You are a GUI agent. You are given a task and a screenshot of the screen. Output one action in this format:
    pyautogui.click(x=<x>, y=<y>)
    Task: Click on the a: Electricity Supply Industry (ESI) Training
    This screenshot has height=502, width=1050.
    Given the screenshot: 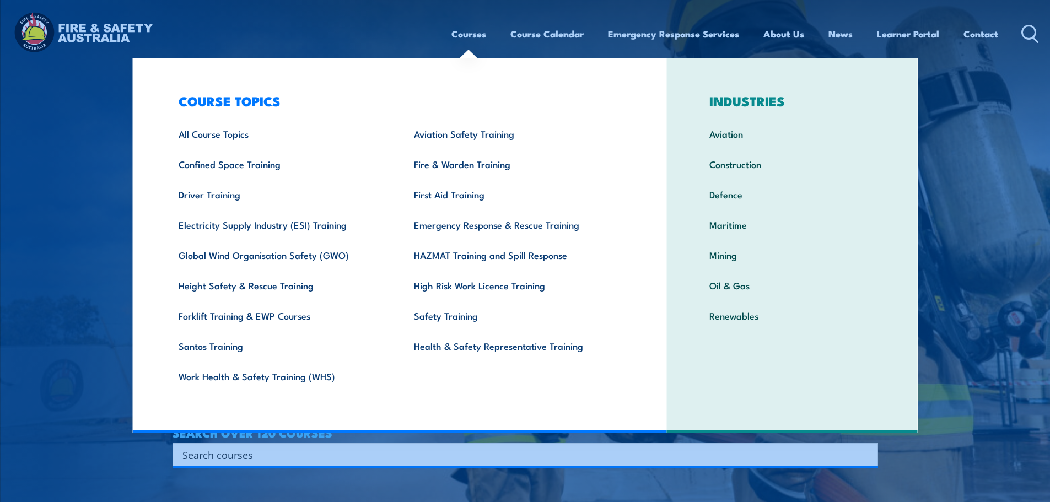 What is the action you would take?
    pyautogui.click(x=279, y=224)
    